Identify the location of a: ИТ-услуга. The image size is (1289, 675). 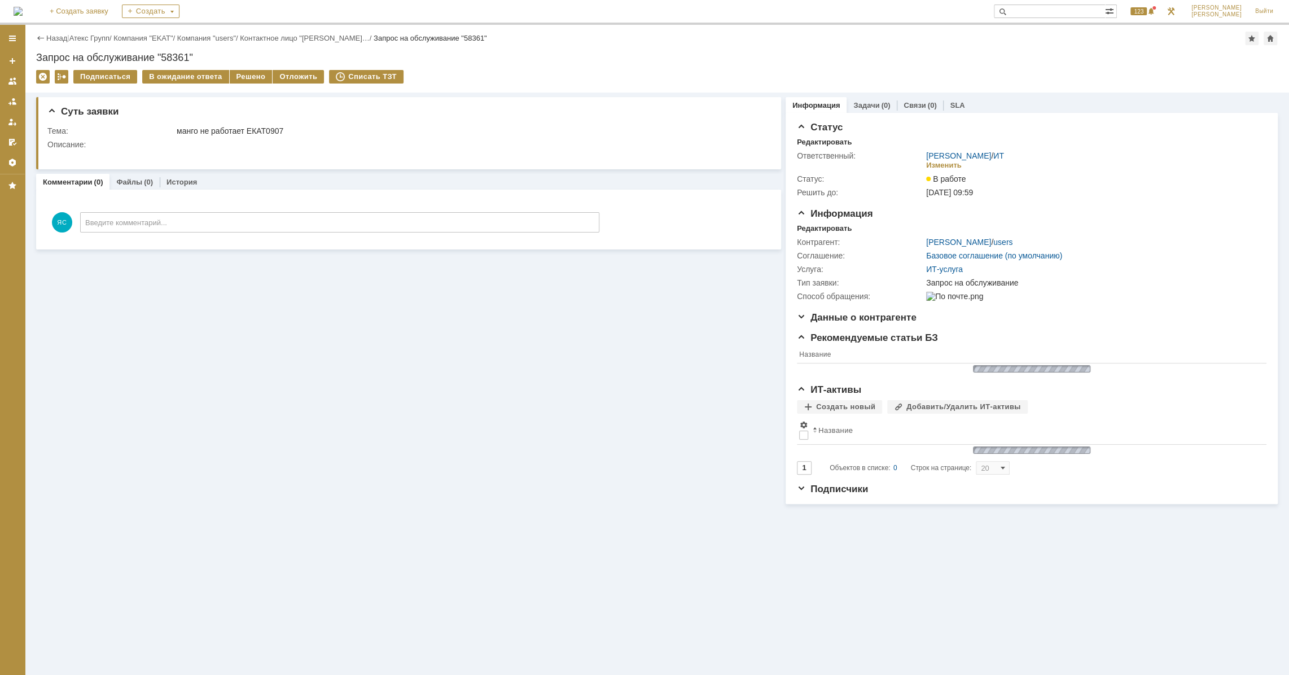
(944, 269).